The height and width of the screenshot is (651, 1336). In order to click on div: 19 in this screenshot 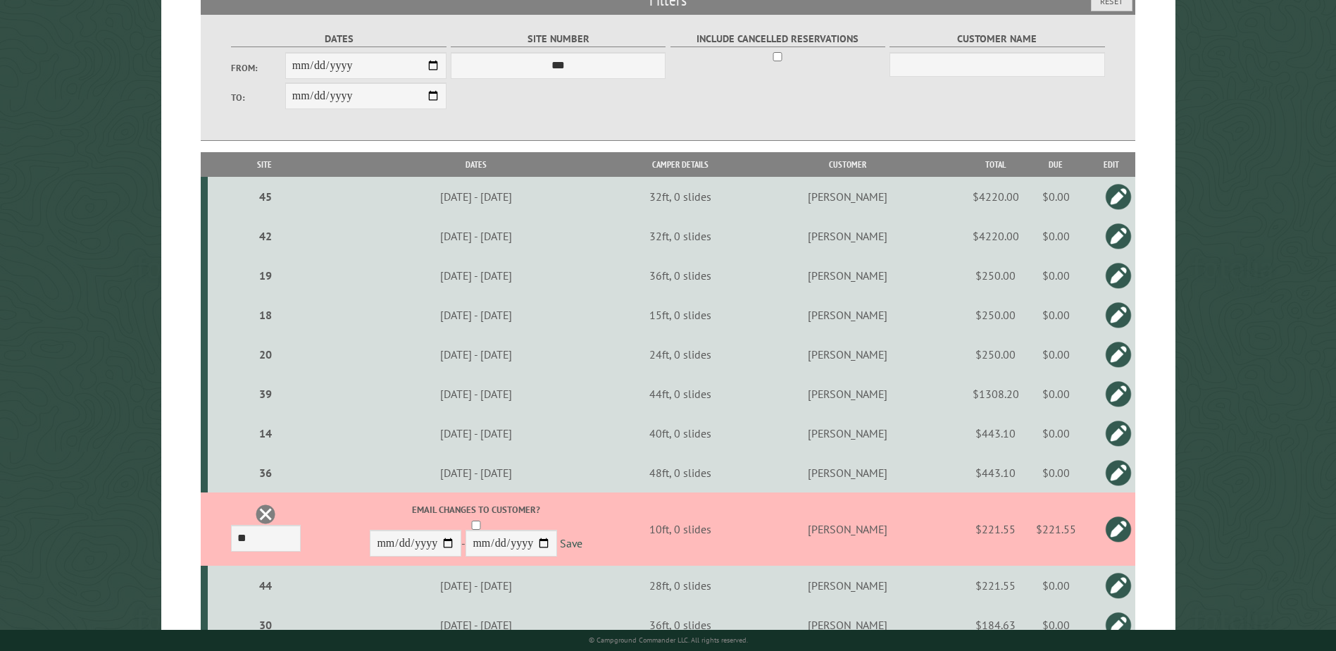, I will do `click(265, 275)`.